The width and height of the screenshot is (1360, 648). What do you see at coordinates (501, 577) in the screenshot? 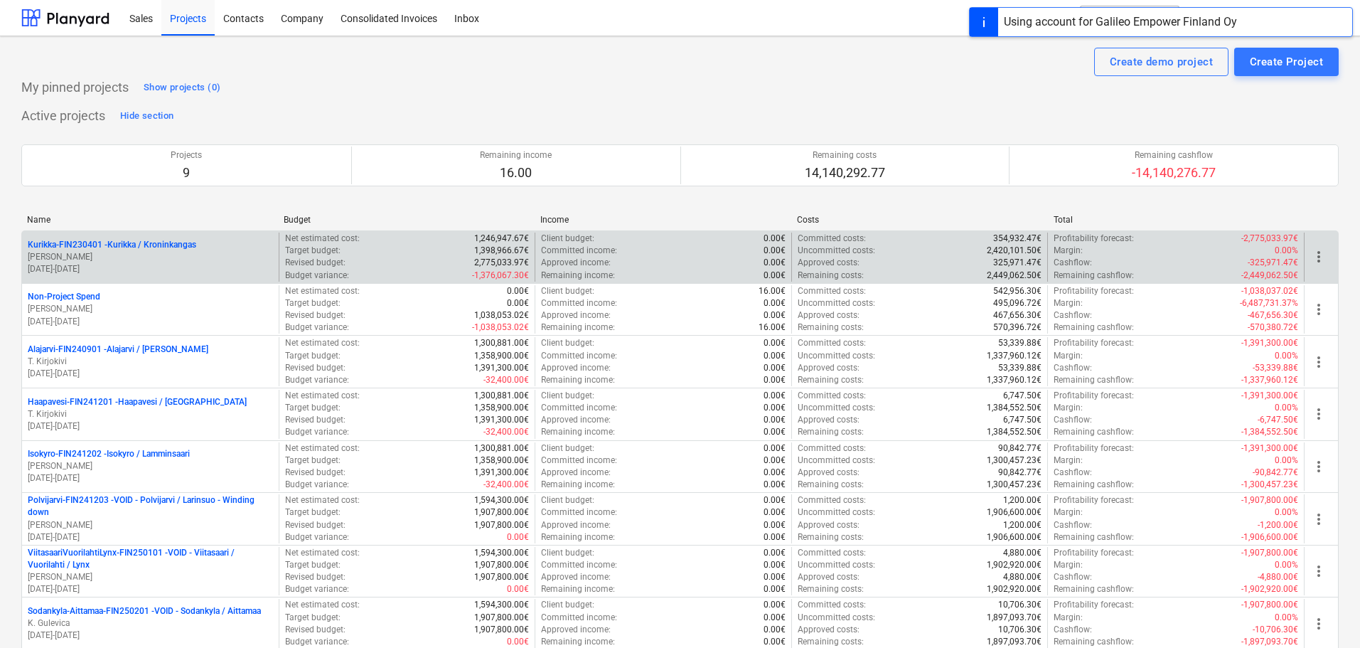
I see `p: 1,907,800.00€` at bounding box center [501, 577].